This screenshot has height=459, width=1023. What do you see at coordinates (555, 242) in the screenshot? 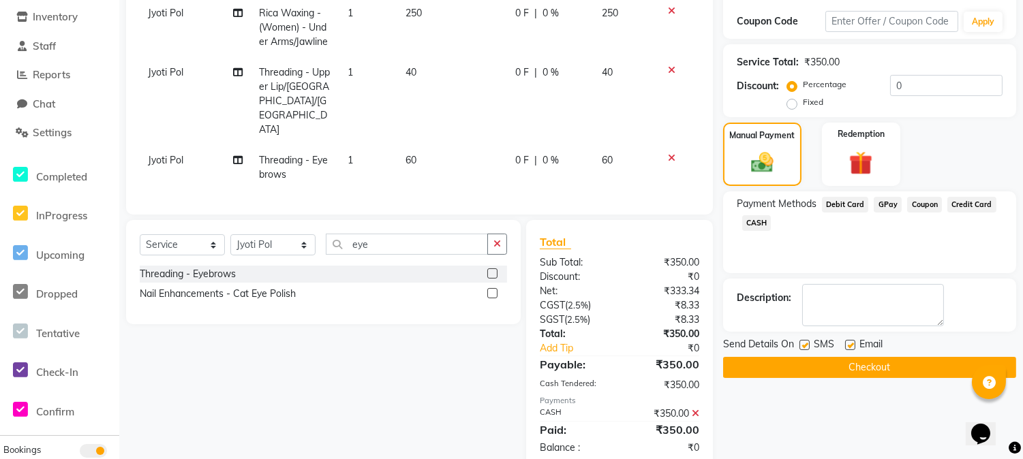
I see `span: Total` at bounding box center [555, 242].